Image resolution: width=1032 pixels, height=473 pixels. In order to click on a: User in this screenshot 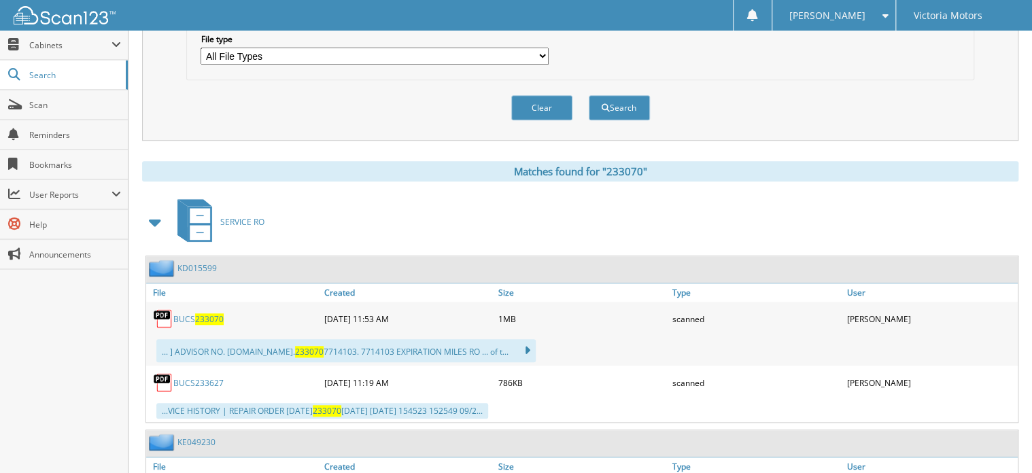, I will do `click(930, 292)`.